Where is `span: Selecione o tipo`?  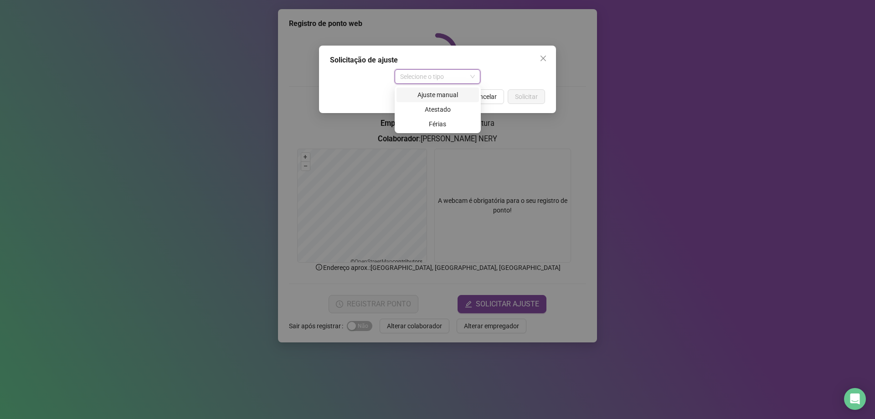 span: Selecione o tipo is located at coordinates (438, 77).